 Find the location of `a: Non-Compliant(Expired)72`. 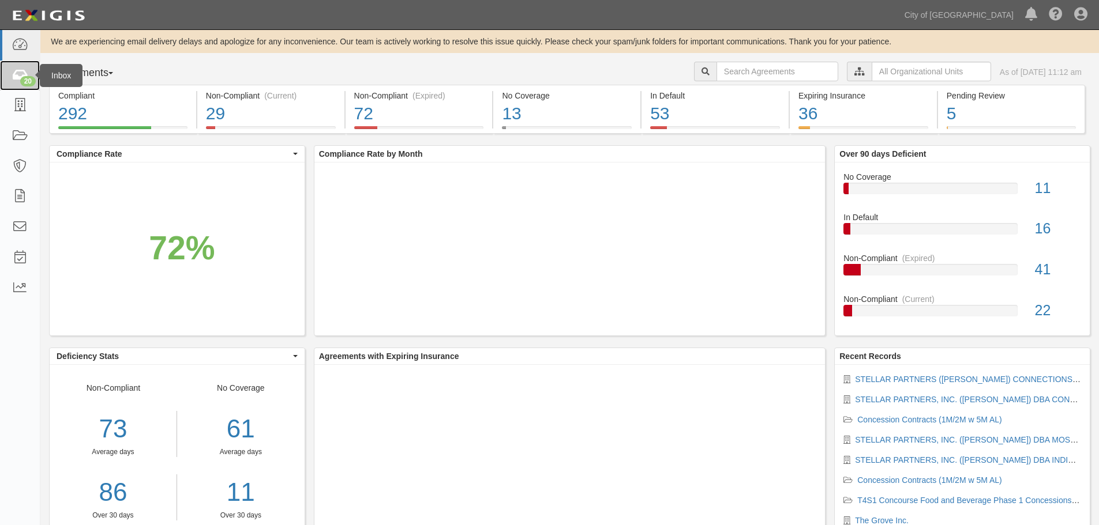

a: Non-Compliant(Expired)72 is located at coordinates (419, 131).